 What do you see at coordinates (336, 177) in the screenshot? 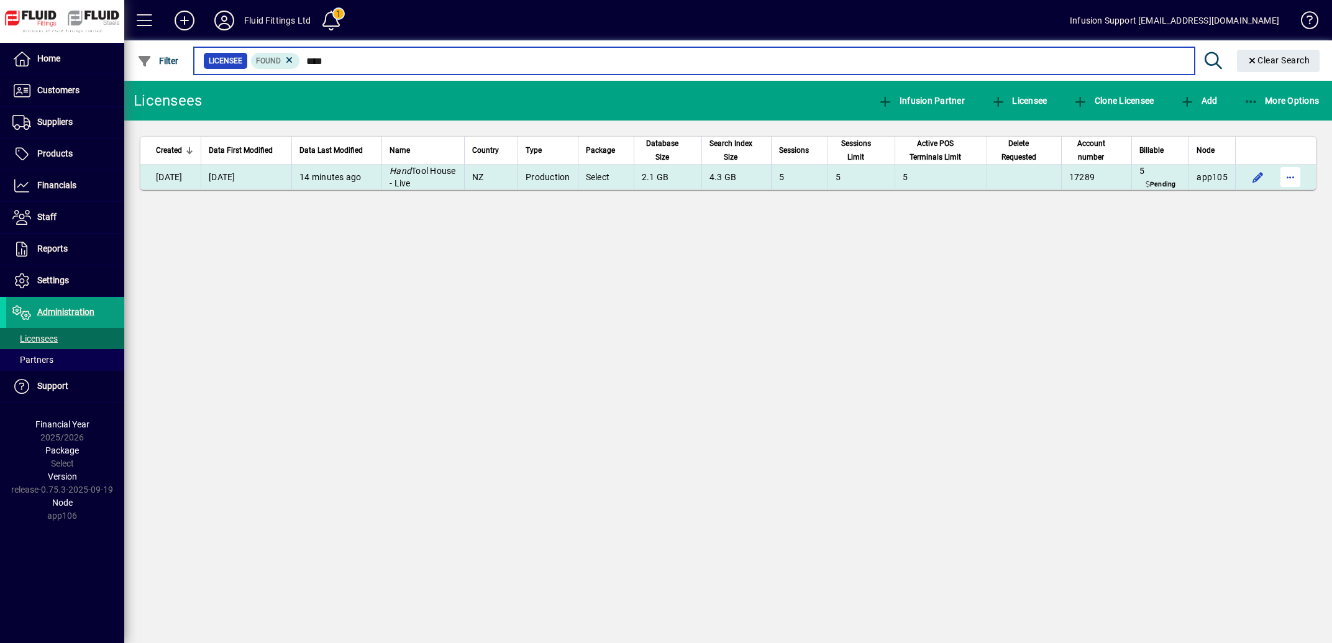
I see `td: 14 minutes ago` at bounding box center [336, 177].